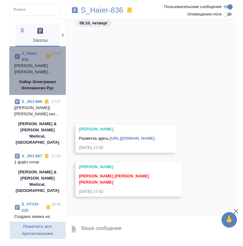 The height and width of the screenshot is (246, 243). What do you see at coordinates (204, 14) in the screenshot?
I see `span: Оповещения-логи` at bounding box center [204, 14].